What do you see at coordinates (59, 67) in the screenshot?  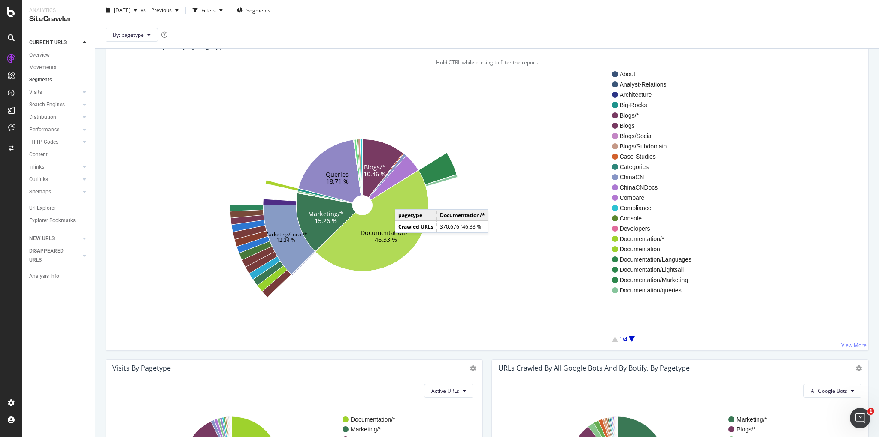 I see `a: Movements` at bounding box center [59, 67].